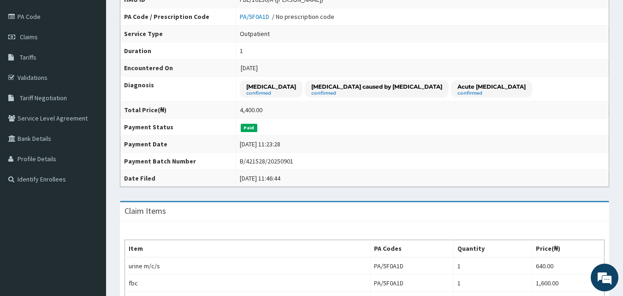  What do you see at coordinates (251, 110) in the screenshot?
I see `div: 4,400.00` at bounding box center [251, 110].